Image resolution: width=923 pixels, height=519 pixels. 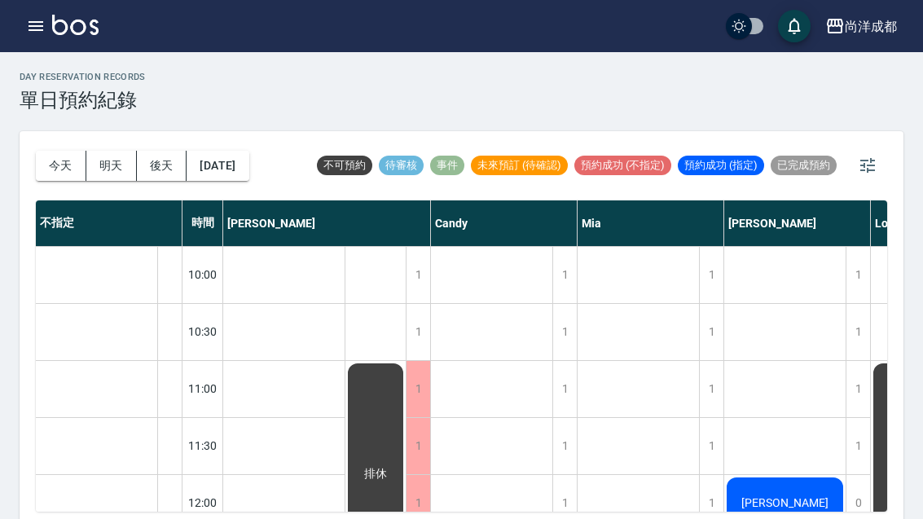 I want to click on span: 事件, so click(x=447, y=165).